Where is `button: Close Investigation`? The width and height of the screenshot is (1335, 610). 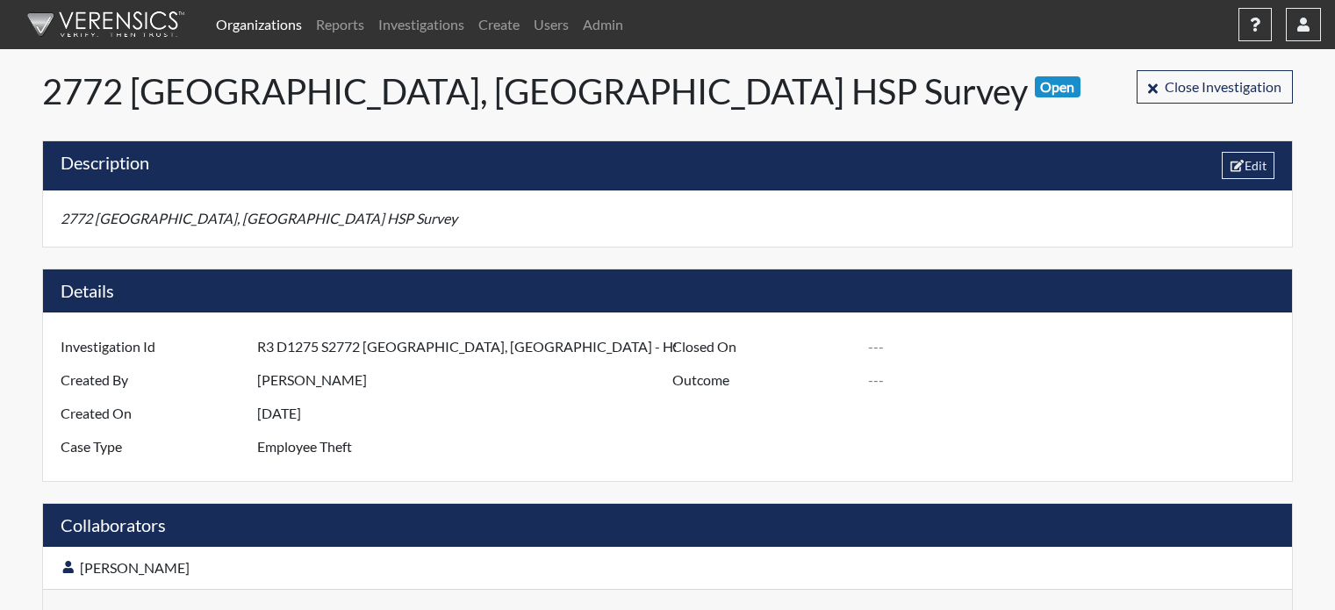 button: Close Investigation is located at coordinates (1215, 87).